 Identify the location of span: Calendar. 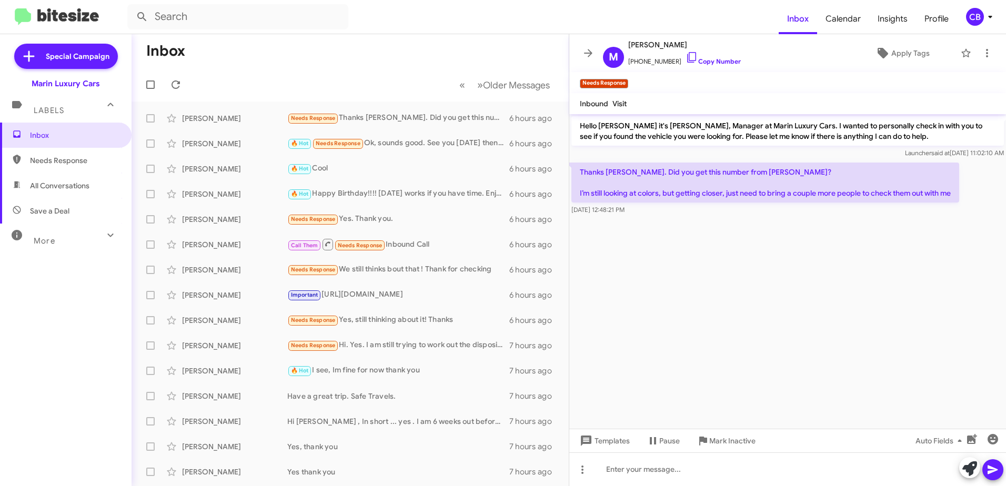
(843, 19).